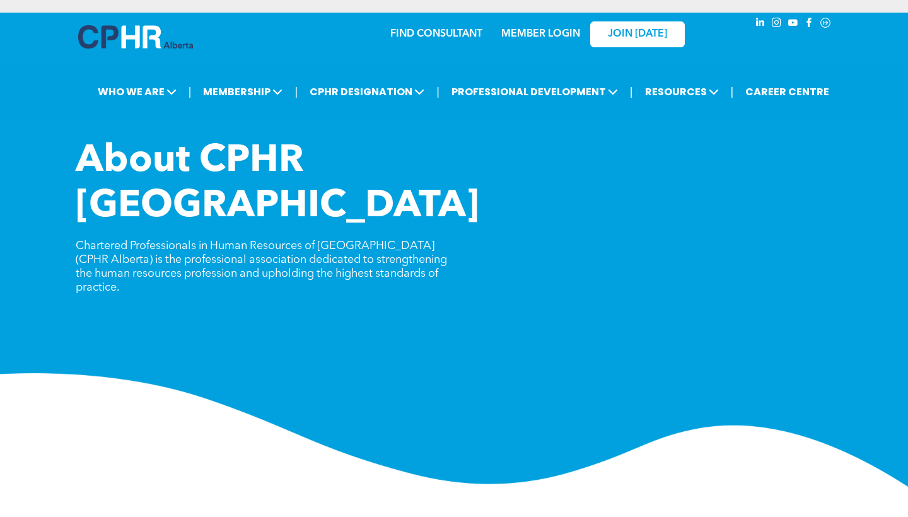  What do you see at coordinates (137, 91) in the screenshot?
I see `span: WHO WE ARE` at bounding box center [137, 91].